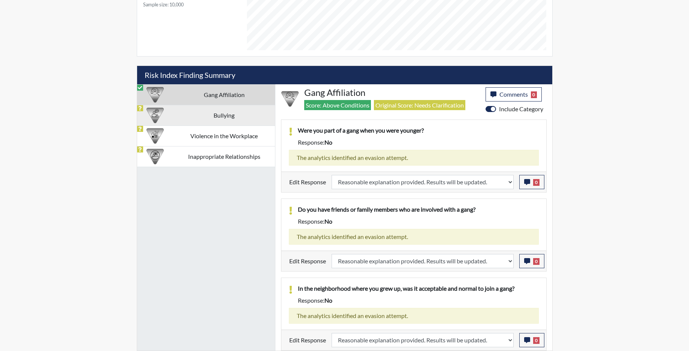  Describe the element at coordinates (224, 115) in the screenshot. I see `td: Bullying` at that location.